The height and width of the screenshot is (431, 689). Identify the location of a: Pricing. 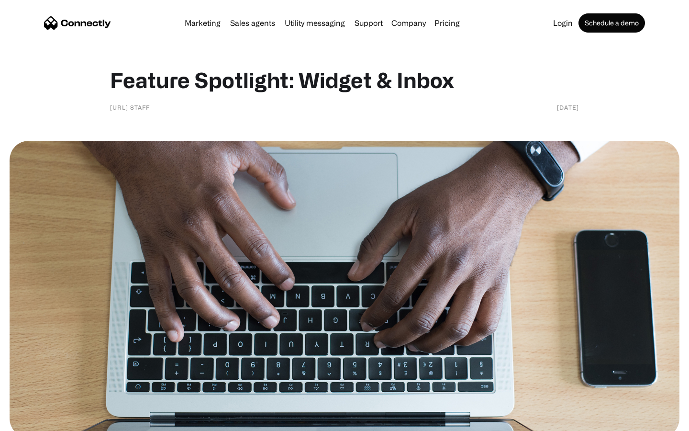
(447, 23).